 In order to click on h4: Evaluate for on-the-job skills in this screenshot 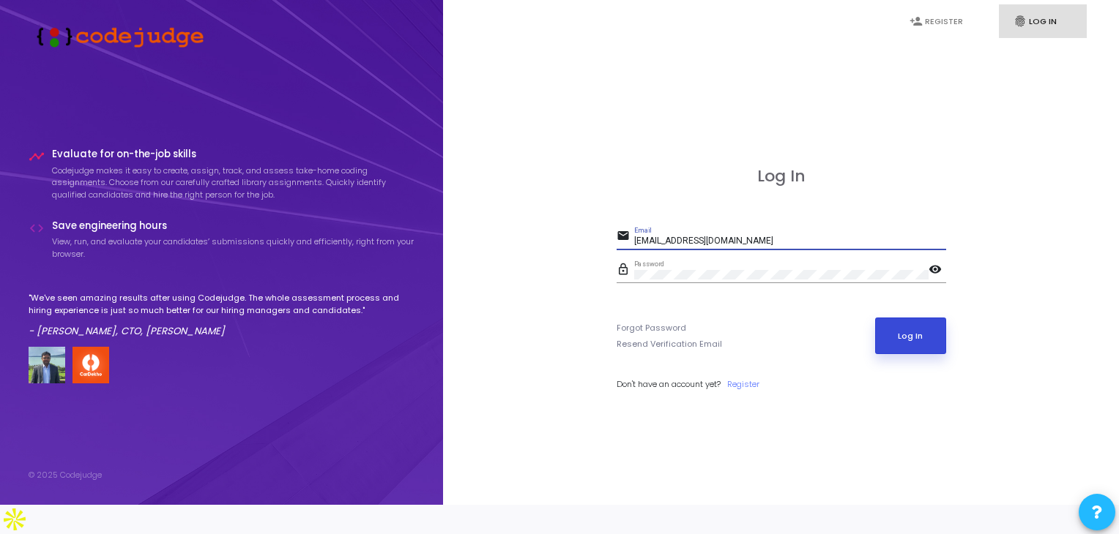, I will do `click(234, 154)`.